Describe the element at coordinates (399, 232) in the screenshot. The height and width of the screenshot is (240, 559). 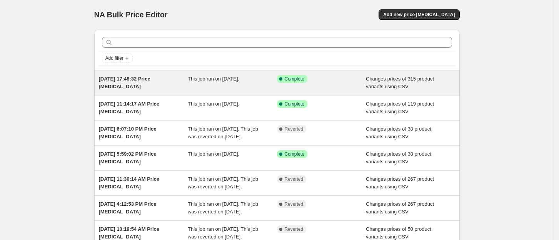
I see `span: Changes prices of 50 product variants using CSV` at that location.